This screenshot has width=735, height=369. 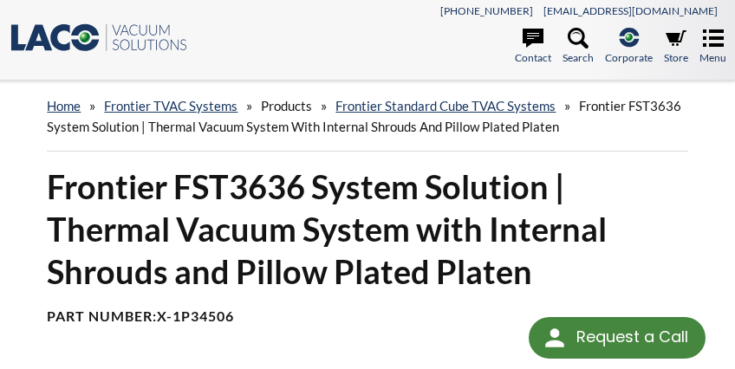 I want to click on h1: Frontier FST3636 System Solution | Thermal Vacuum System with Internal Shrouds and Pillow Plated ..., so click(x=367, y=230).